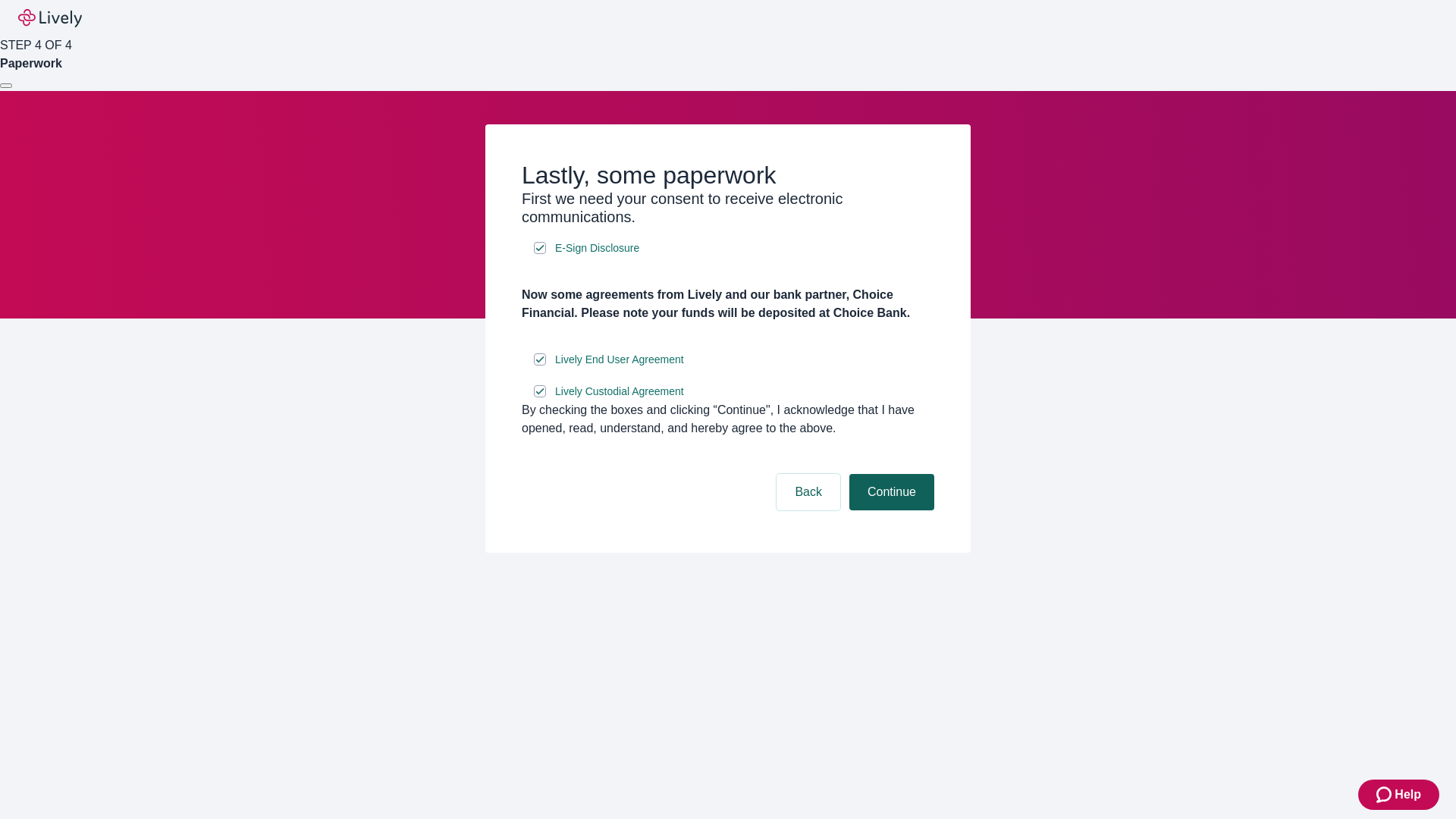 This screenshot has width=1456, height=819. What do you see at coordinates (809, 492) in the screenshot?
I see `button: Back` at bounding box center [809, 492].